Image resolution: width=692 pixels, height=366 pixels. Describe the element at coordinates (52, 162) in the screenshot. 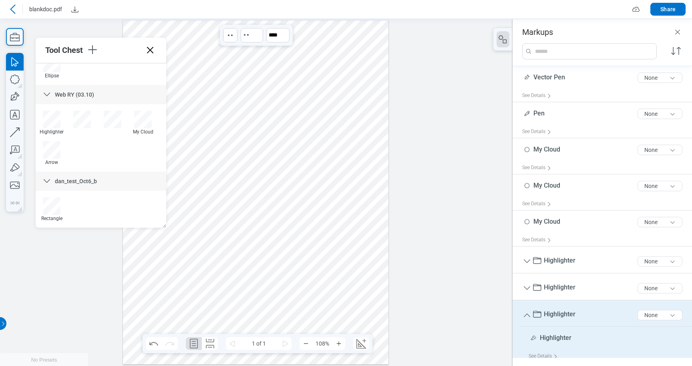

I see `div: Arrow` at that location.